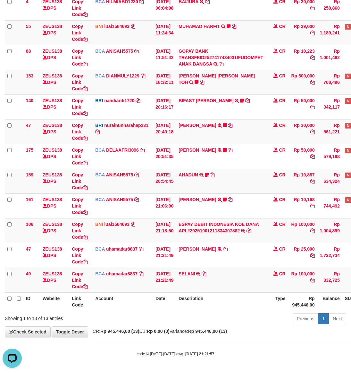 The image size is (351, 373). What do you see at coordinates (303, 255) in the screenshot?
I see `td: Rp 25,000` at bounding box center [303, 255].